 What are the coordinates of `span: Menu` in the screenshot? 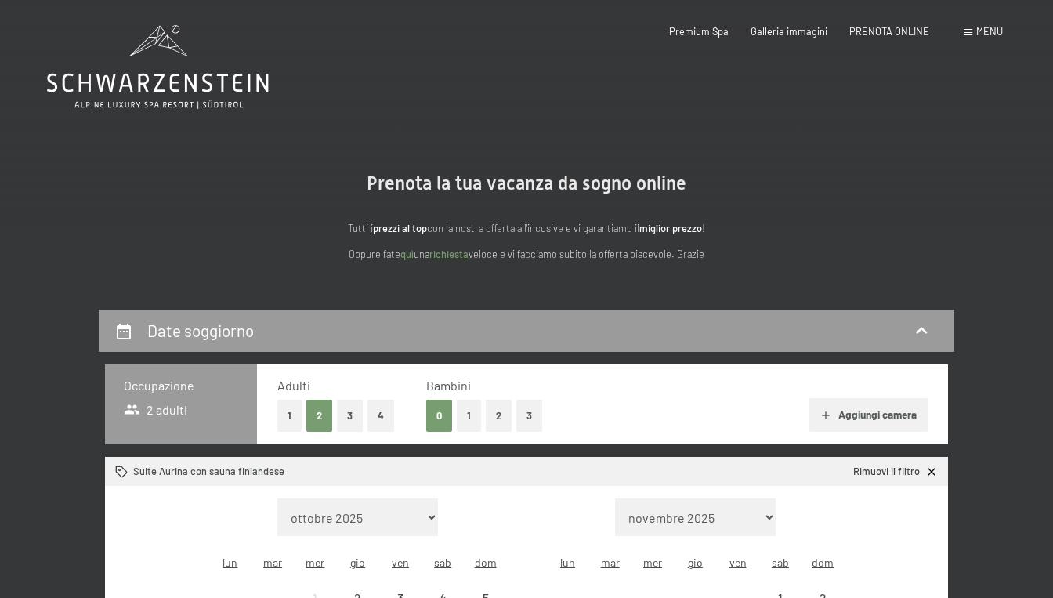 It's located at (990, 31).